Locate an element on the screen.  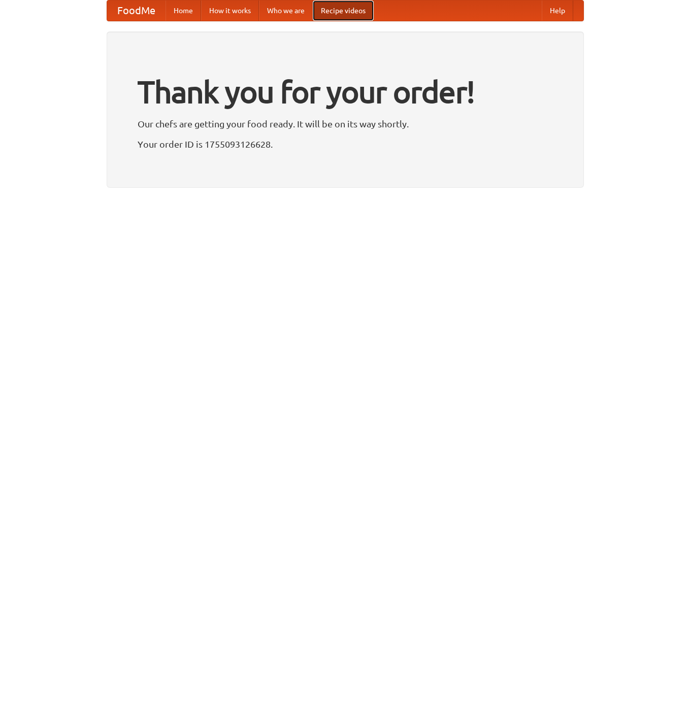
a: FoodMe is located at coordinates (136, 11).